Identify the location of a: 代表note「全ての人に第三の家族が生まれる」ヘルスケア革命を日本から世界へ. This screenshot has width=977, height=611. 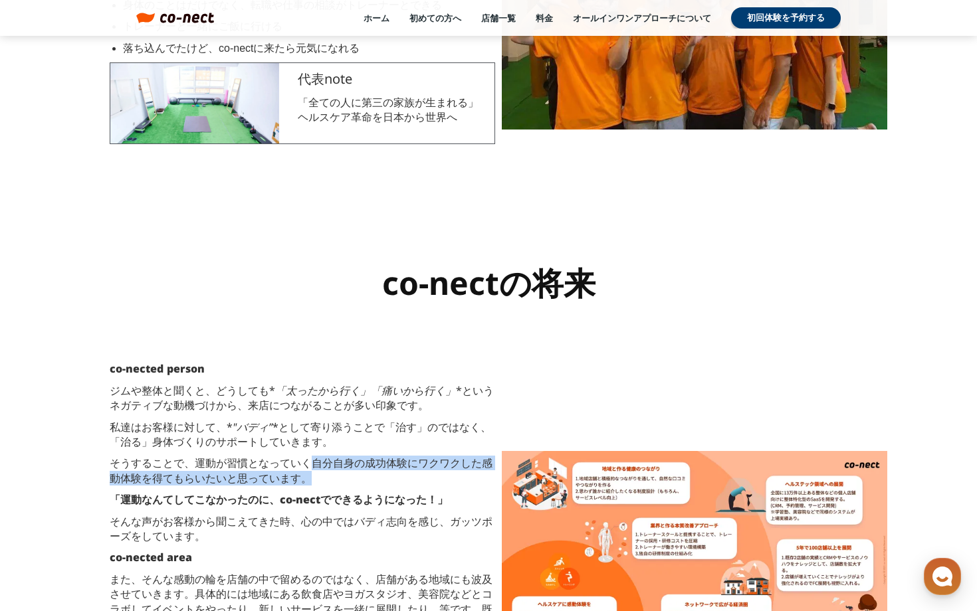
(302, 103).